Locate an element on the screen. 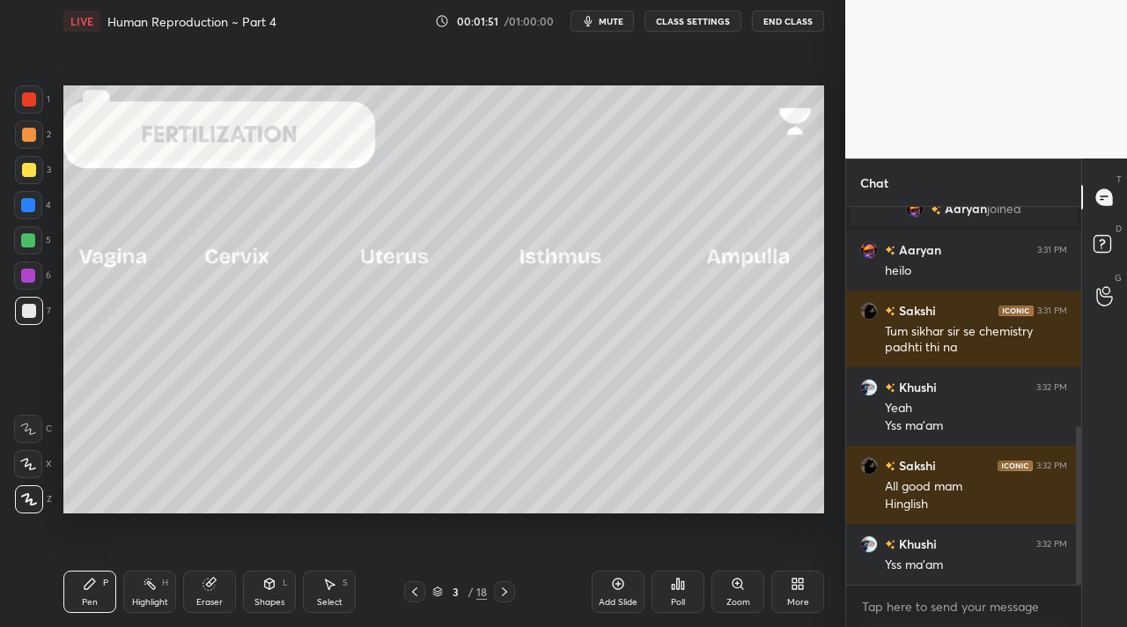 The height and width of the screenshot is (627, 1127). div: heilo is located at coordinates (975, 271).